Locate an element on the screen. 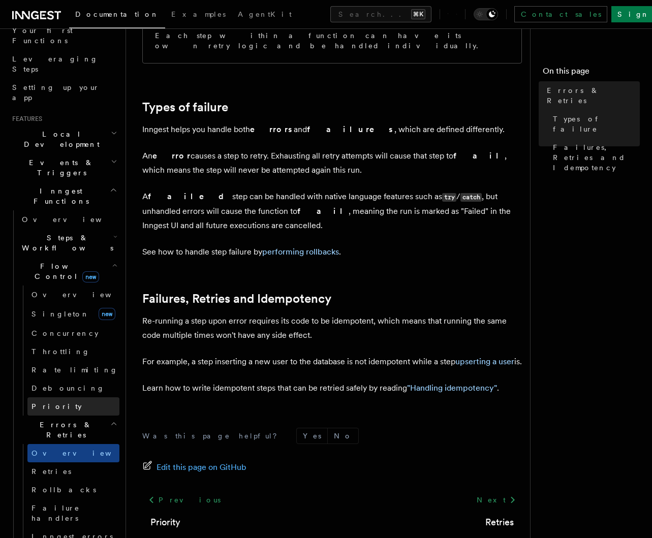  p: Learn how to write idempotent steps that can be retried safely by reading . is located at coordinates (332, 388).